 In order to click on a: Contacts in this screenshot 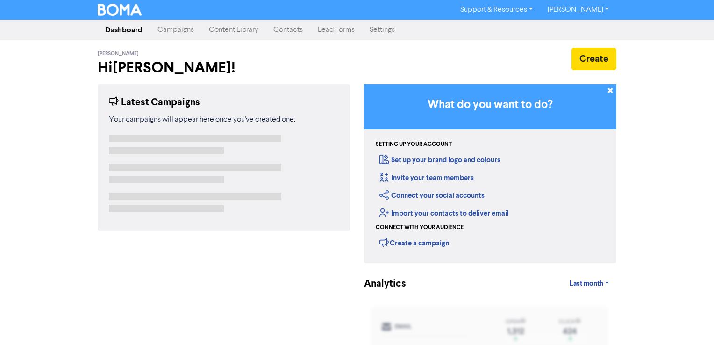, I will do `click(288, 30)`.